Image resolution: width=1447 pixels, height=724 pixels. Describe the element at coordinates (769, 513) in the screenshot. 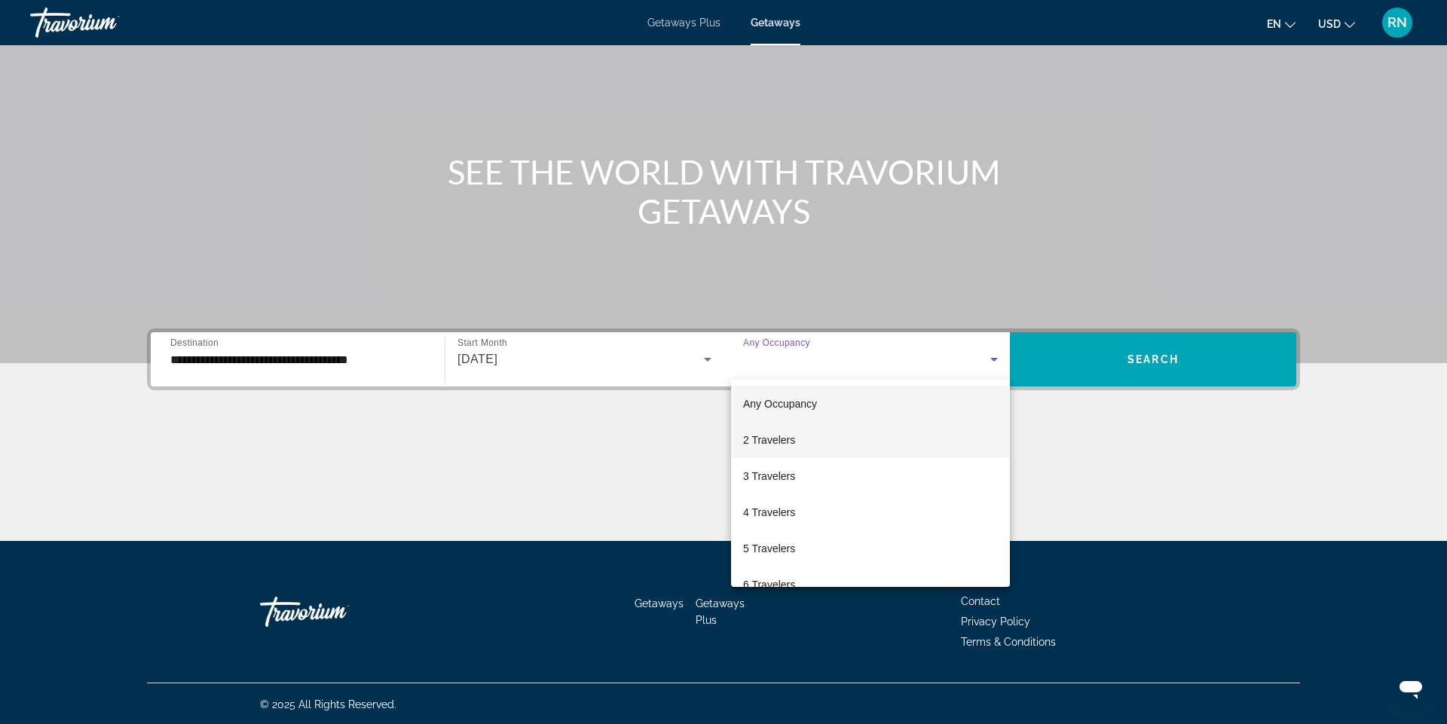

I see `span: 4 Travelers` at that location.